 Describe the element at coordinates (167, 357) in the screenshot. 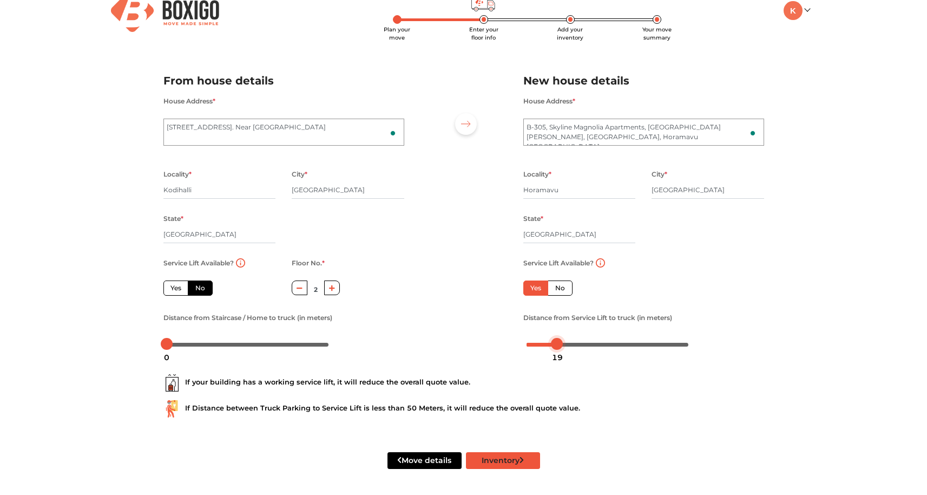

I see `div: 0` at that location.